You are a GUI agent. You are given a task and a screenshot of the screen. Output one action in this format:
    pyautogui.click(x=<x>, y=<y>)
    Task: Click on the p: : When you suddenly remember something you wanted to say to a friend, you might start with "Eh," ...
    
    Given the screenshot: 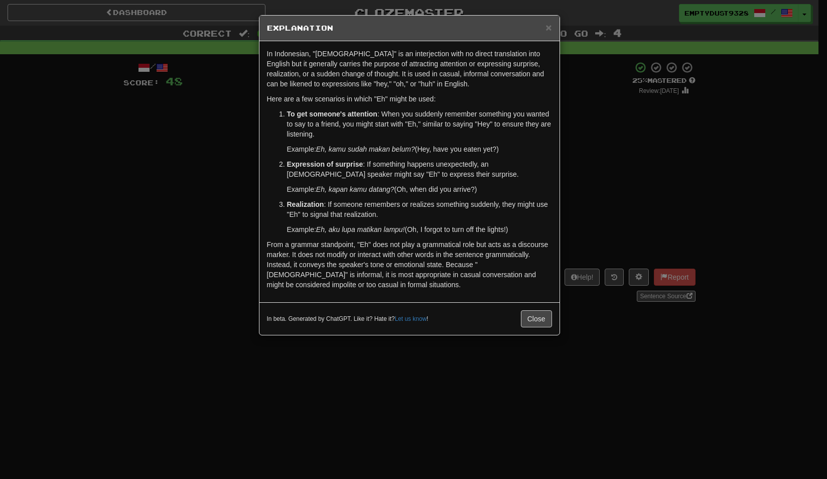 What is the action you would take?
    pyautogui.click(x=420, y=124)
    